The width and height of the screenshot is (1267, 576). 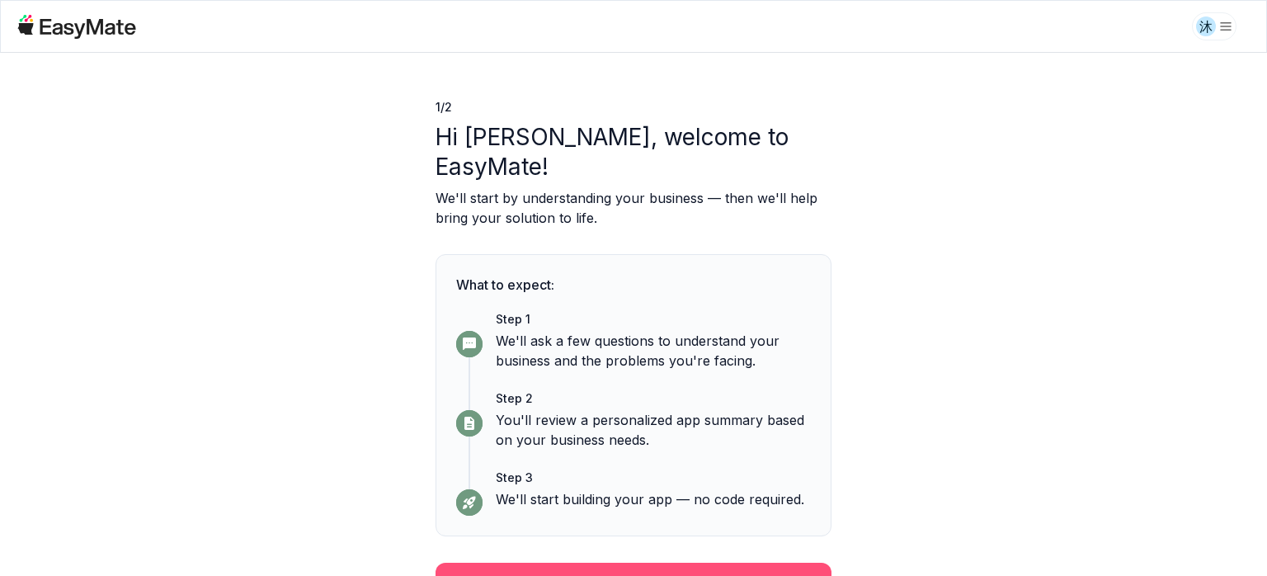 I want to click on p: Step 2, so click(x=653, y=398).